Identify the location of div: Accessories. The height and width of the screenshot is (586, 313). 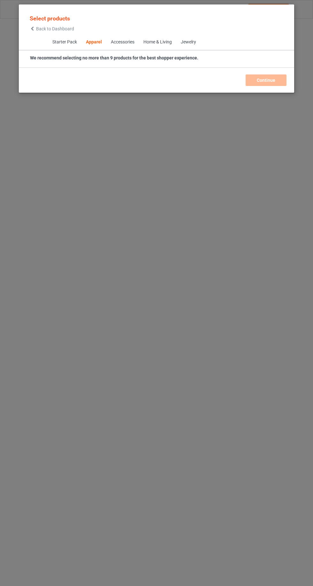
(122, 42).